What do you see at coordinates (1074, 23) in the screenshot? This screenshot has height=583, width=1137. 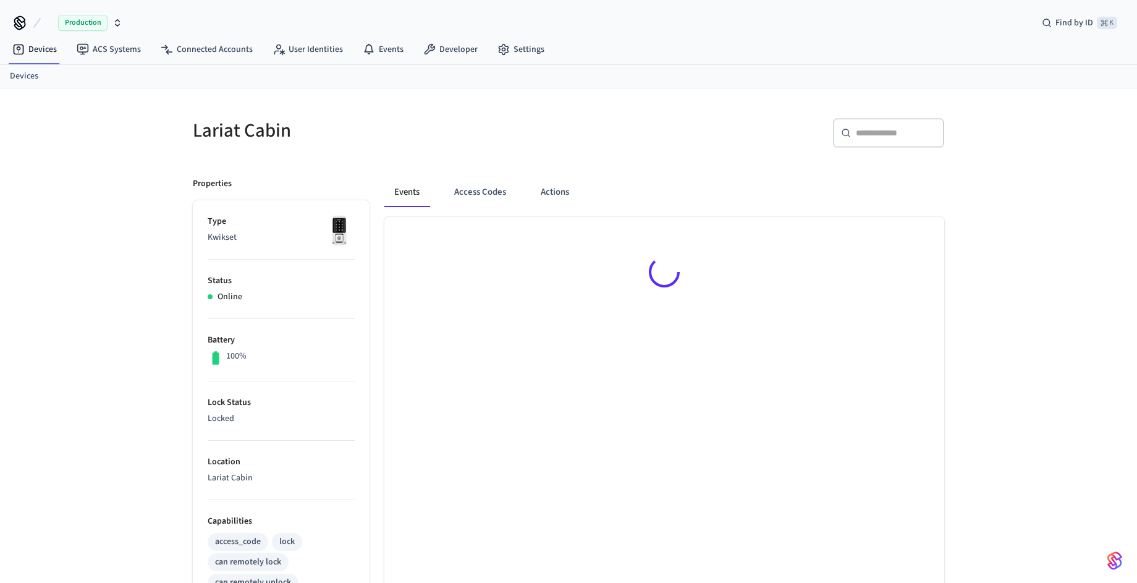 I see `span: Find by ID` at bounding box center [1074, 23].